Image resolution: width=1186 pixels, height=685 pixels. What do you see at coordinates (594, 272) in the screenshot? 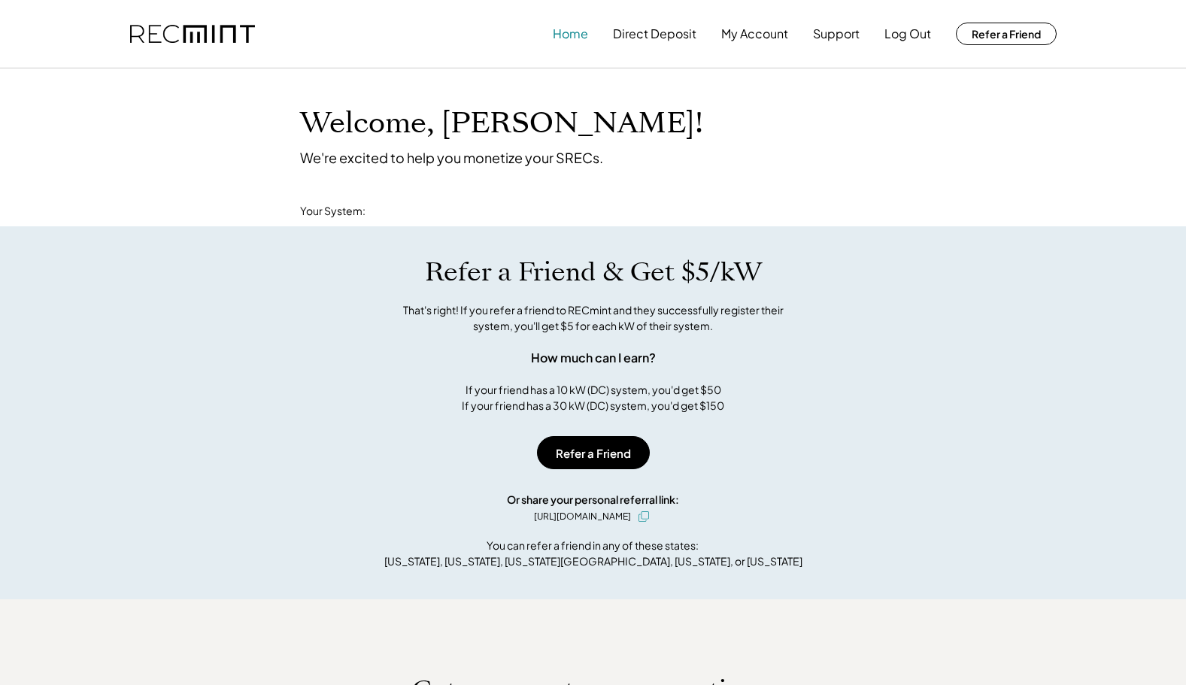
I see `h1: Refer a Friend & Get $5/kW` at bounding box center [594, 272].